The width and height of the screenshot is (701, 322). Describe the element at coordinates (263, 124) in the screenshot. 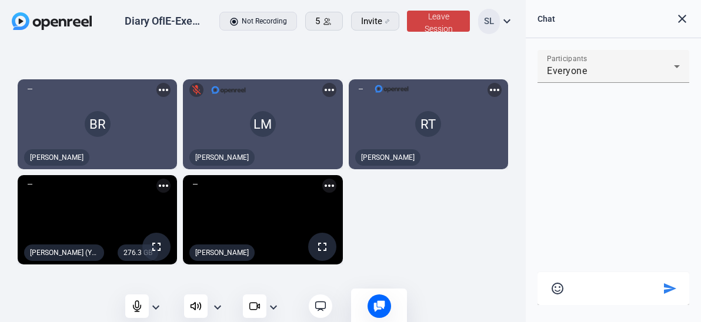

I see `div: LM` at that location.